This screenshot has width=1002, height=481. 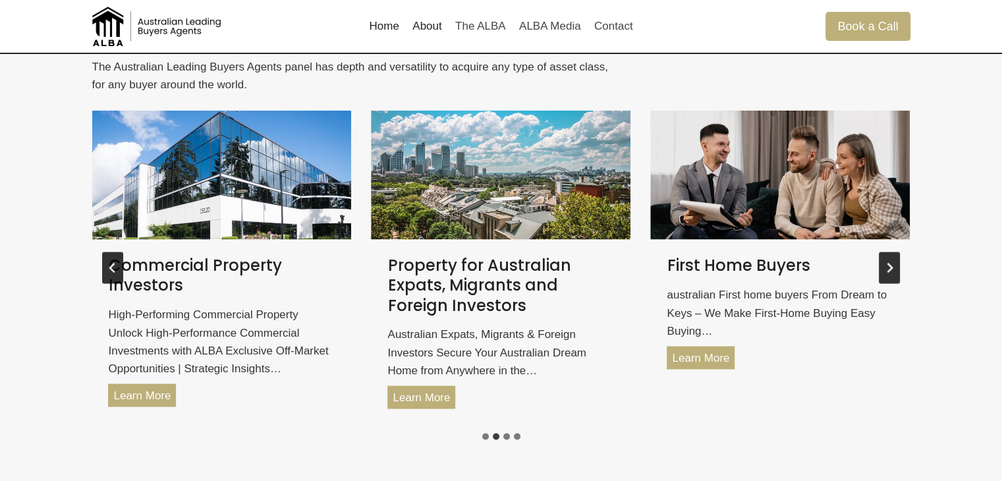 I want to click on p: The Australian Leading Buyers Agents panel has depth and versatility to acquire any type of asset..., so click(x=358, y=76).